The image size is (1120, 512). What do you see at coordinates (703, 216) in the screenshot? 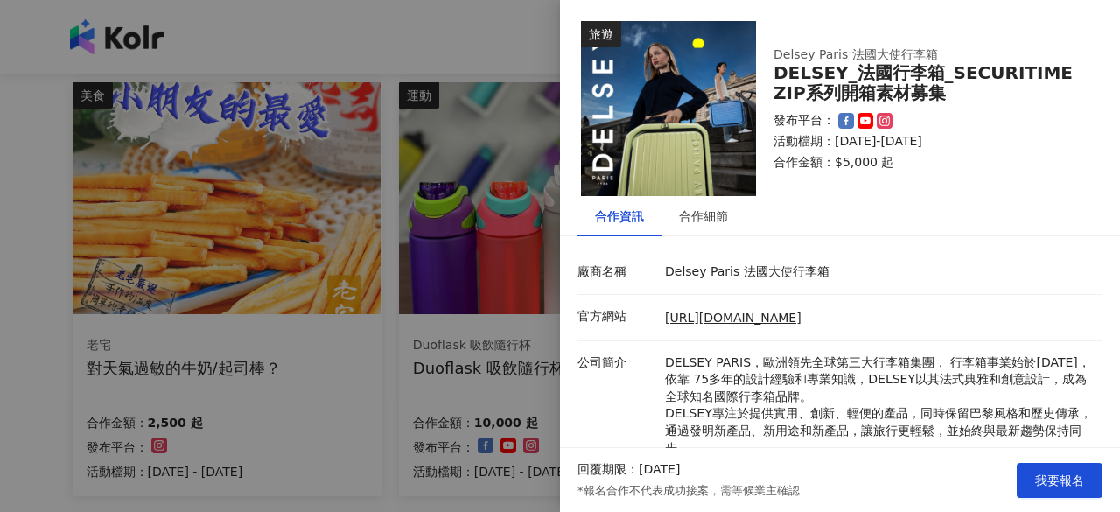
I see `div: 合作細節` at bounding box center [703, 216].